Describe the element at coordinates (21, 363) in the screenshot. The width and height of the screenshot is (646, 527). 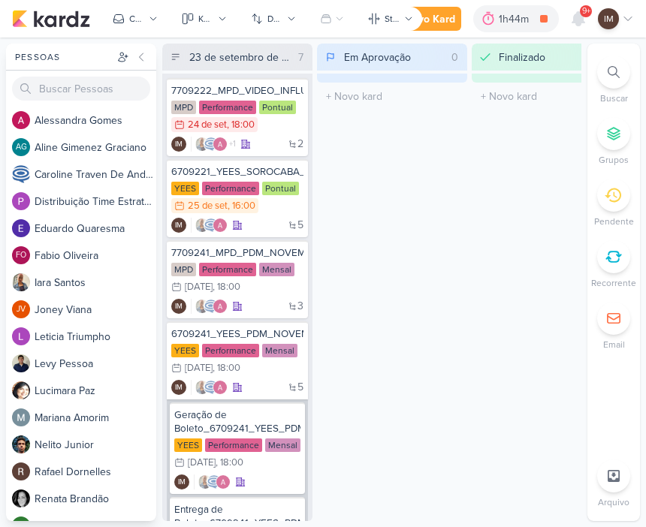
I see `img: Levy Pessoa` at that location.